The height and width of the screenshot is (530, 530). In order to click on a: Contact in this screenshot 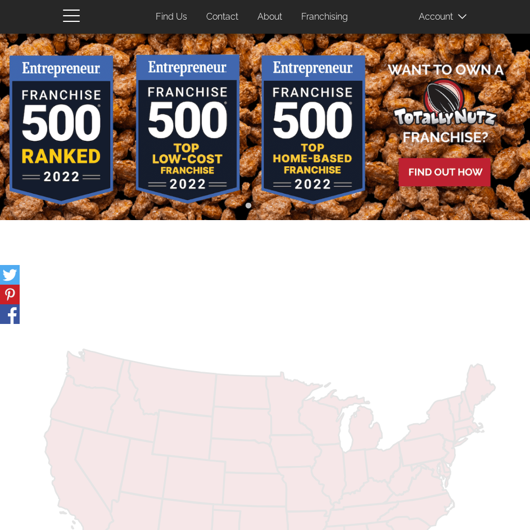, I will do `click(222, 17)`.